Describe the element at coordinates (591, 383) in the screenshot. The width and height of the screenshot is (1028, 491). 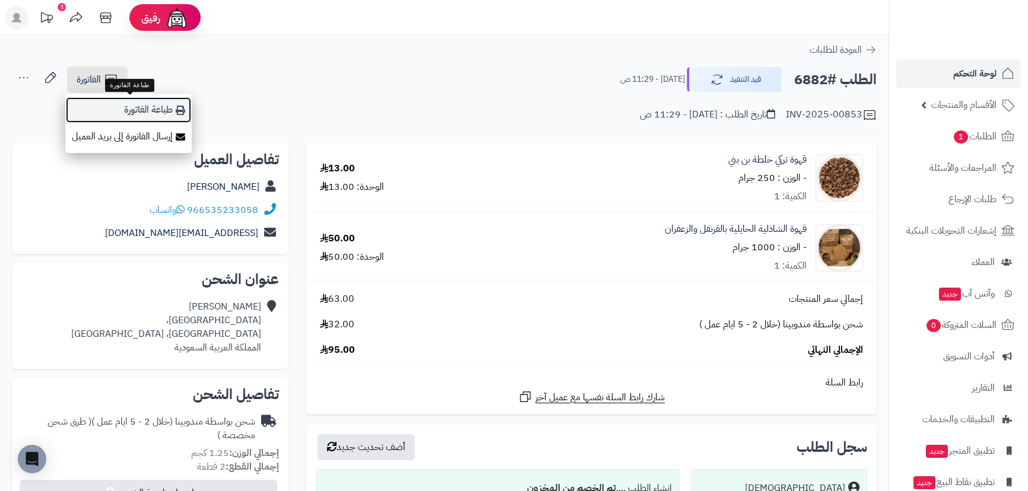
I see `div: رابط السلة` at that location.